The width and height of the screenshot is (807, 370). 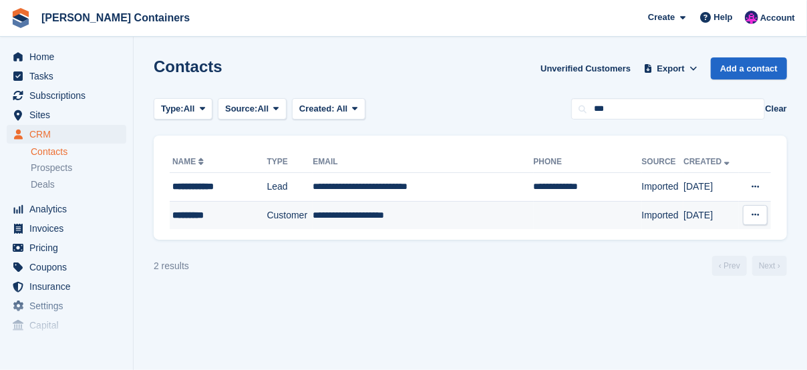 I want to click on a: Prospects, so click(x=78, y=168).